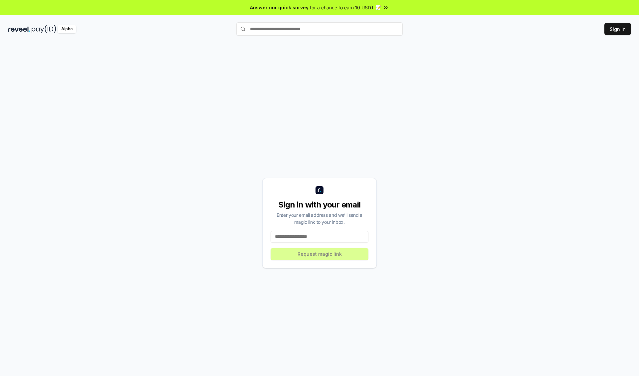  What do you see at coordinates (67, 29) in the screenshot?
I see `div: Alpha` at bounding box center [67, 29].